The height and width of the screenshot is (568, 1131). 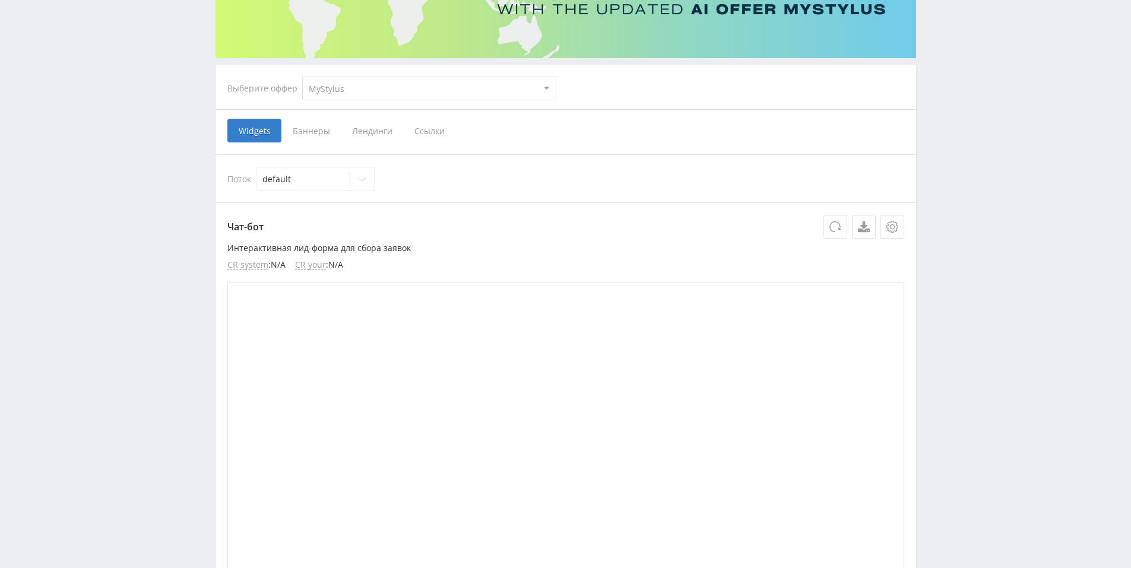 What do you see at coordinates (254, 131) in the screenshot?
I see `span: Widgets` at bounding box center [254, 131].